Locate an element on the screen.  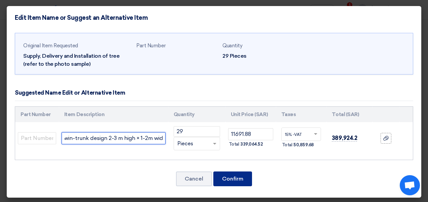
input: Add Item Description is located at coordinates (113, 139).